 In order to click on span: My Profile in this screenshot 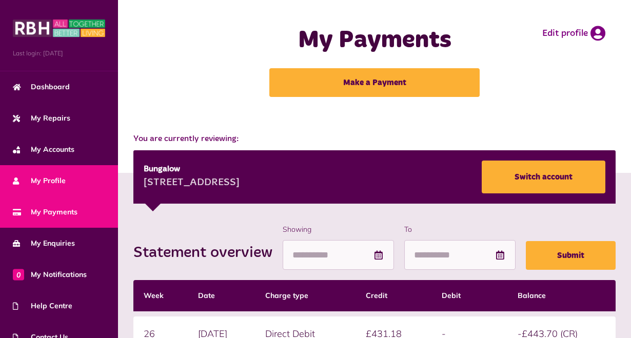, I will do `click(39, 180)`.